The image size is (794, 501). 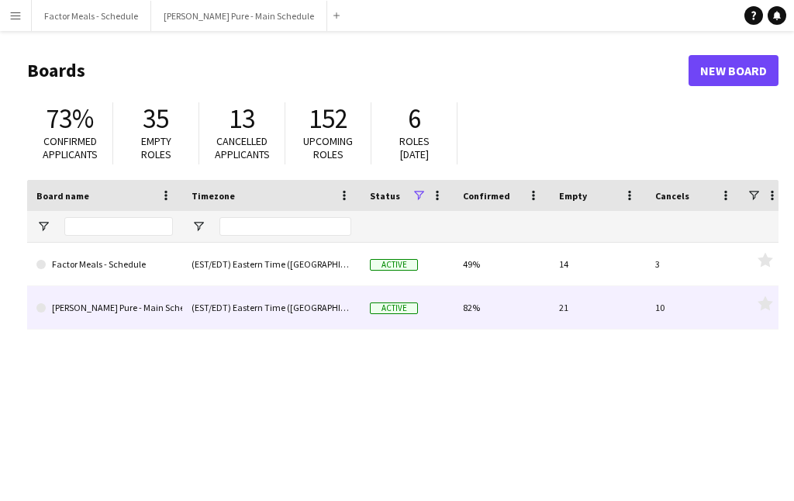 What do you see at coordinates (573, 195) in the screenshot?
I see `span: Empty` at bounding box center [573, 195].